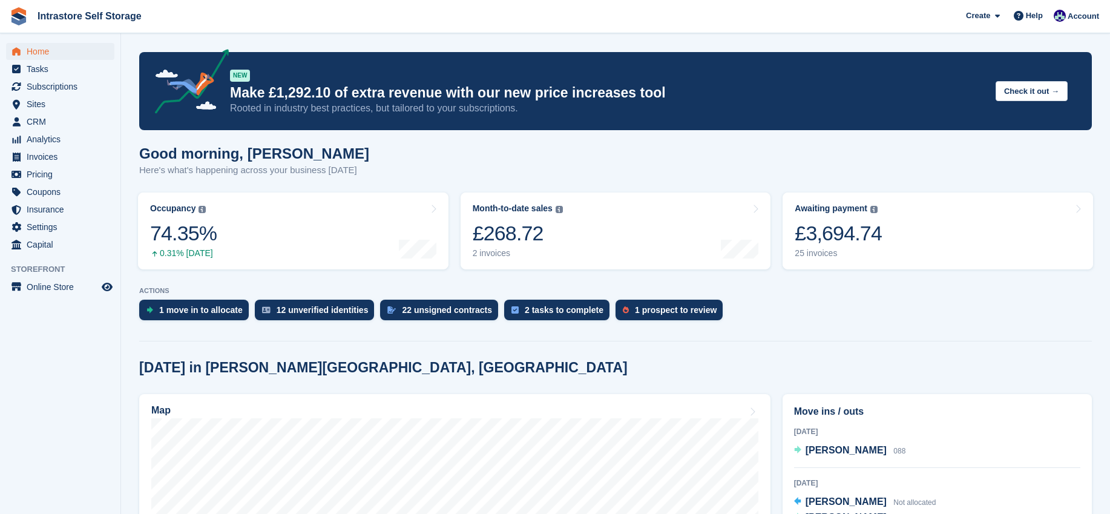 Image resolution: width=1110 pixels, height=514 pixels. Describe the element at coordinates (447, 310) in the screenshot. I see `div: 22 unsigned contracts` at that location.